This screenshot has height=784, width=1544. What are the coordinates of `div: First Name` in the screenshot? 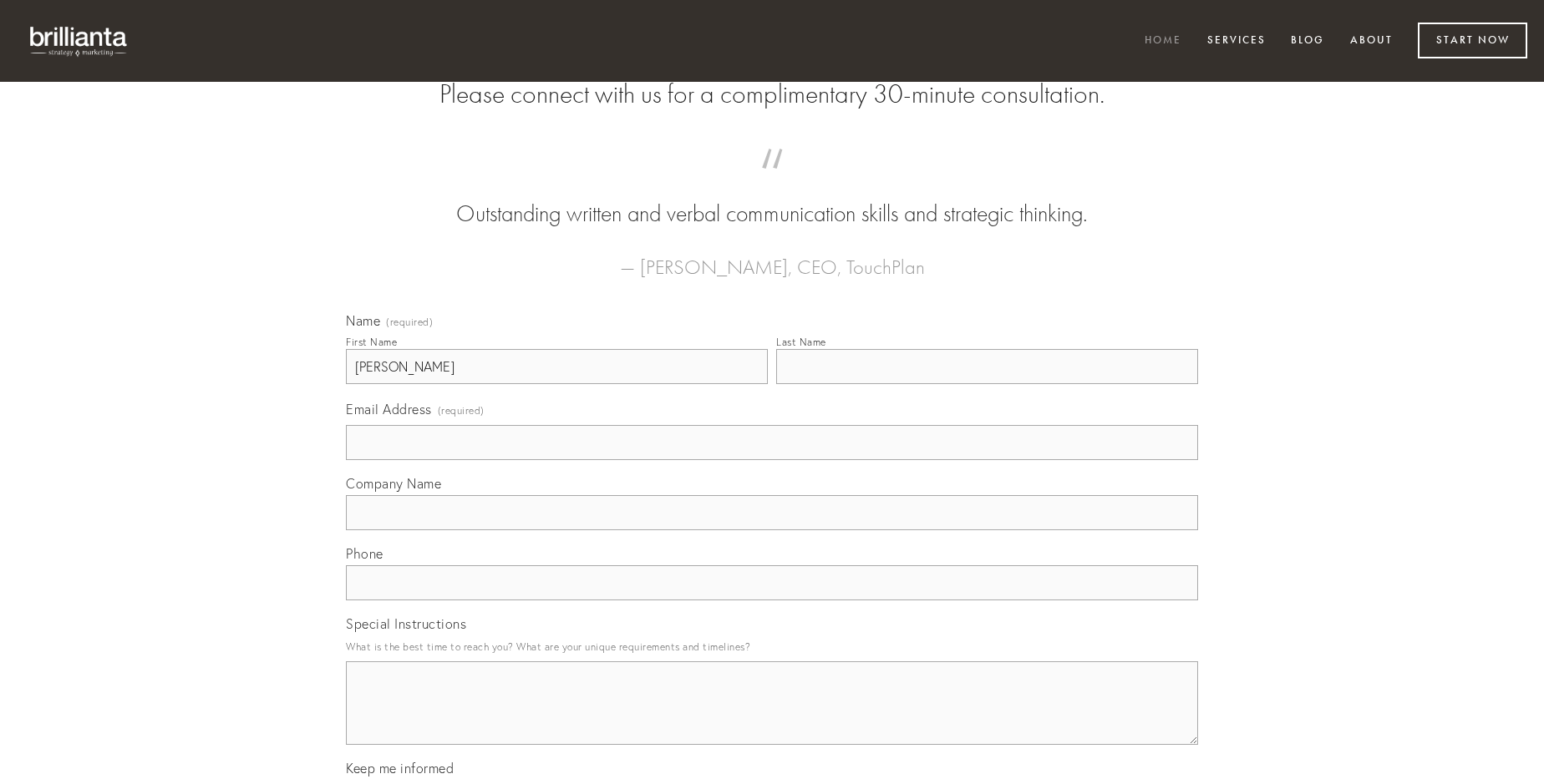 It's located at (371, 341).